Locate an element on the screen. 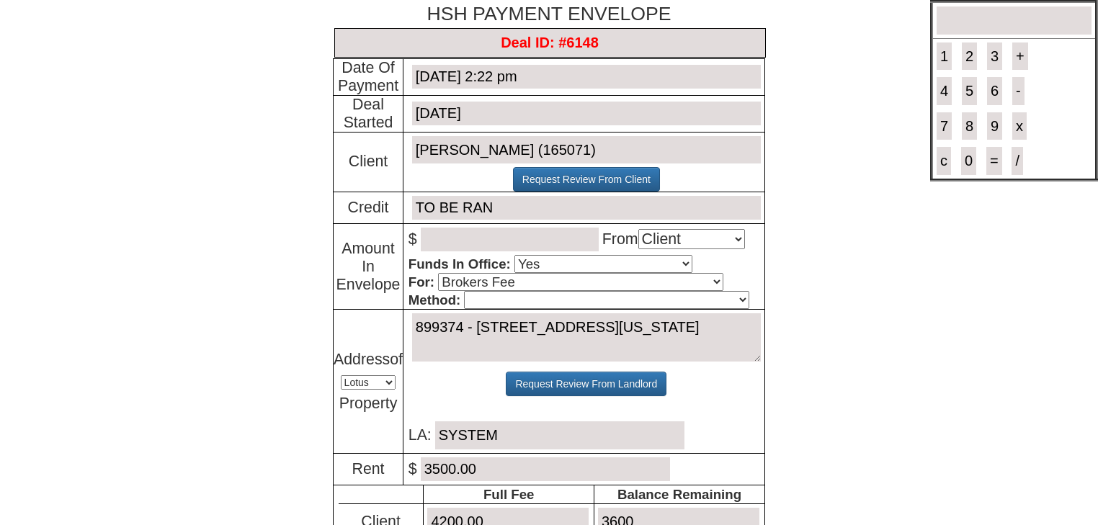  input: x is located at coordinates (1019, 126).